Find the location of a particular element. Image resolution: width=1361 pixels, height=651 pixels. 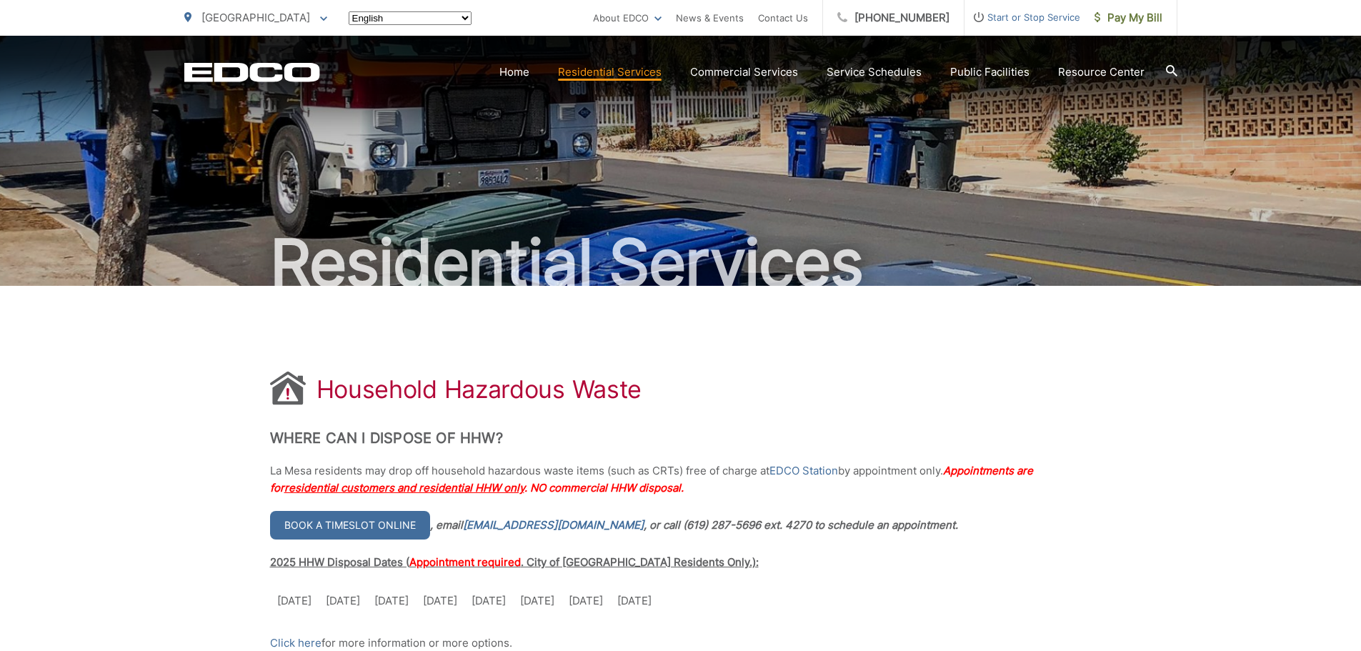

a: Residential Services is located at coordinates (609, 72).